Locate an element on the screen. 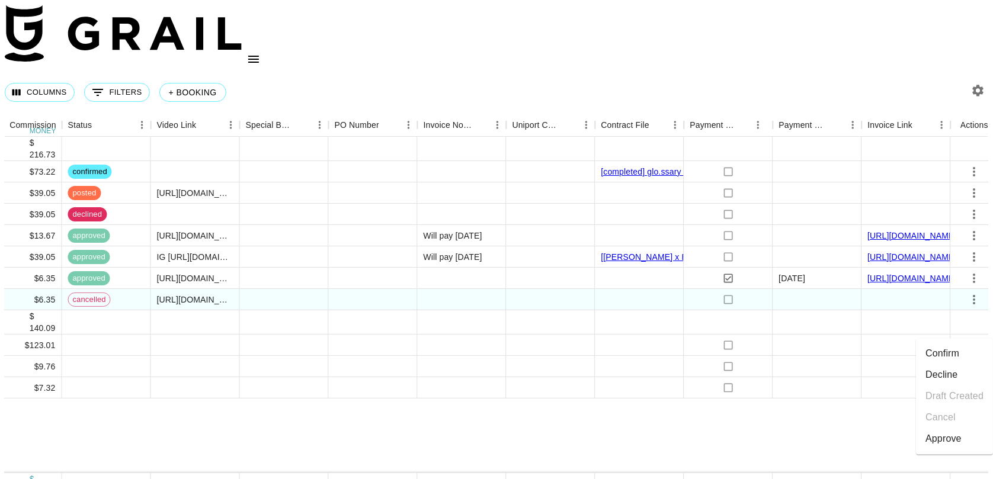  span: confirmed is located at coordinates (90, 172).